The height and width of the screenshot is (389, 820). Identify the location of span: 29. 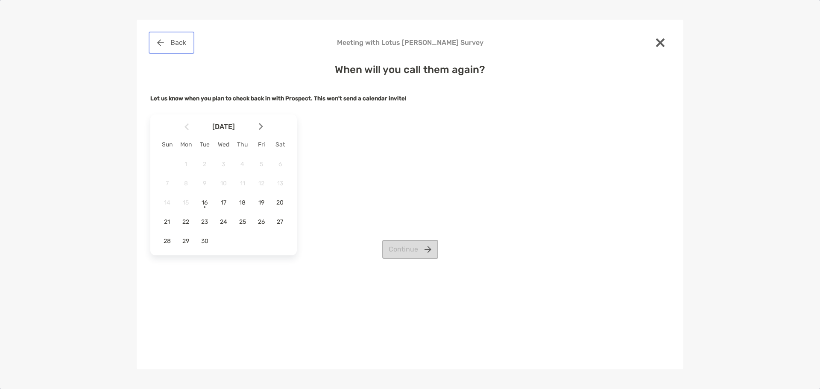
(186, 241).